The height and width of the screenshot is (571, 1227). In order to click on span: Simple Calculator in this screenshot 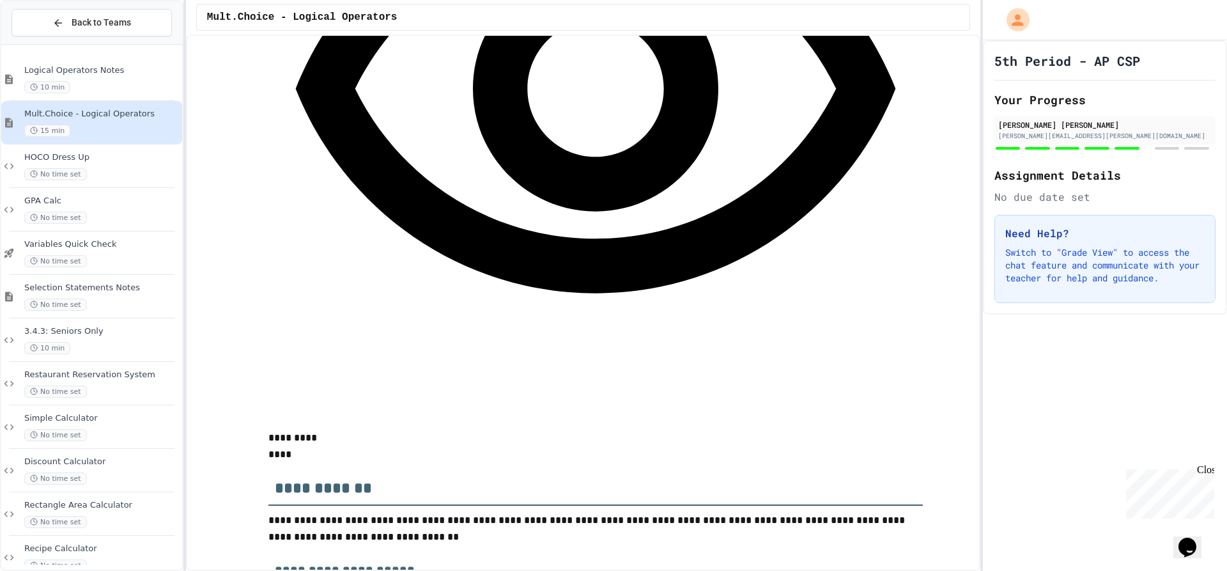, I will do `click(102, 418)`.